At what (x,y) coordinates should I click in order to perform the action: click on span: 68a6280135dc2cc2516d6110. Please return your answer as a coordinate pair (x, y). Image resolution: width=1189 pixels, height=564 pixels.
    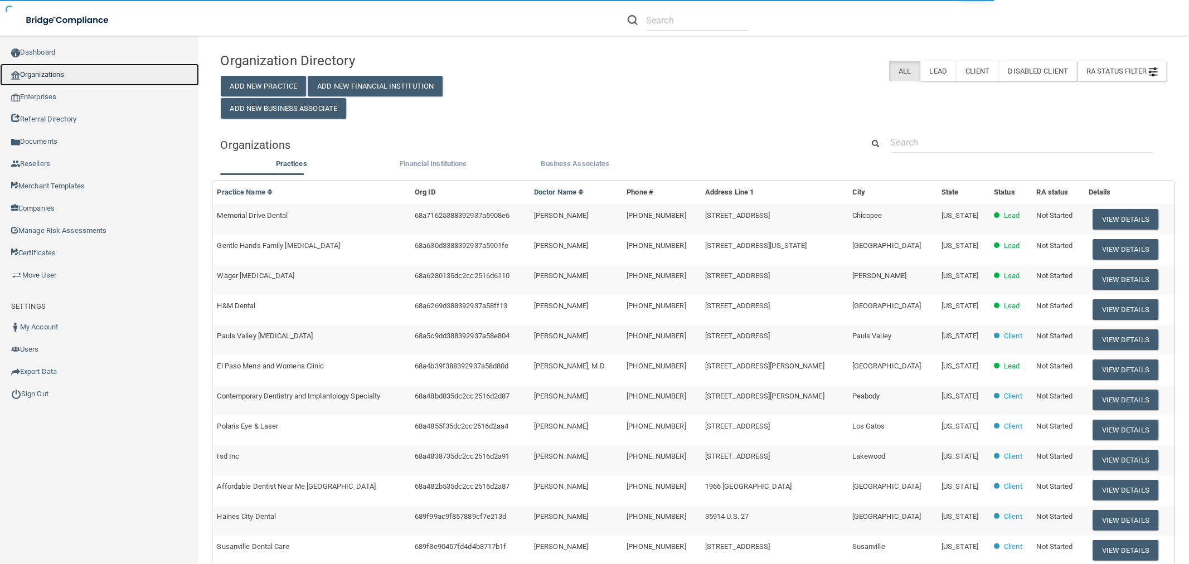
    Looking at the image, I should click on (462, 275).